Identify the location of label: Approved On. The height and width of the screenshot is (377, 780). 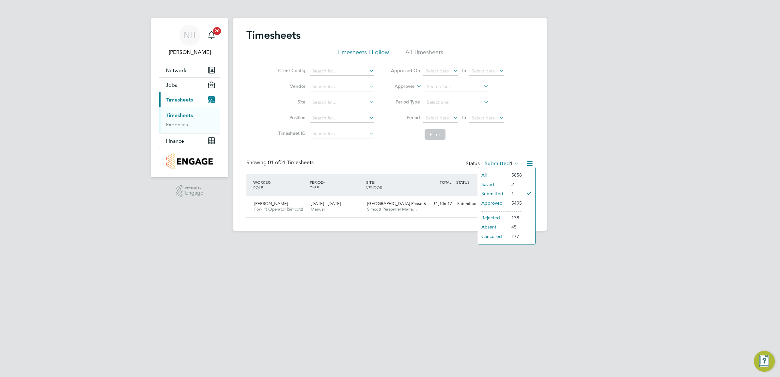
(405, 71).